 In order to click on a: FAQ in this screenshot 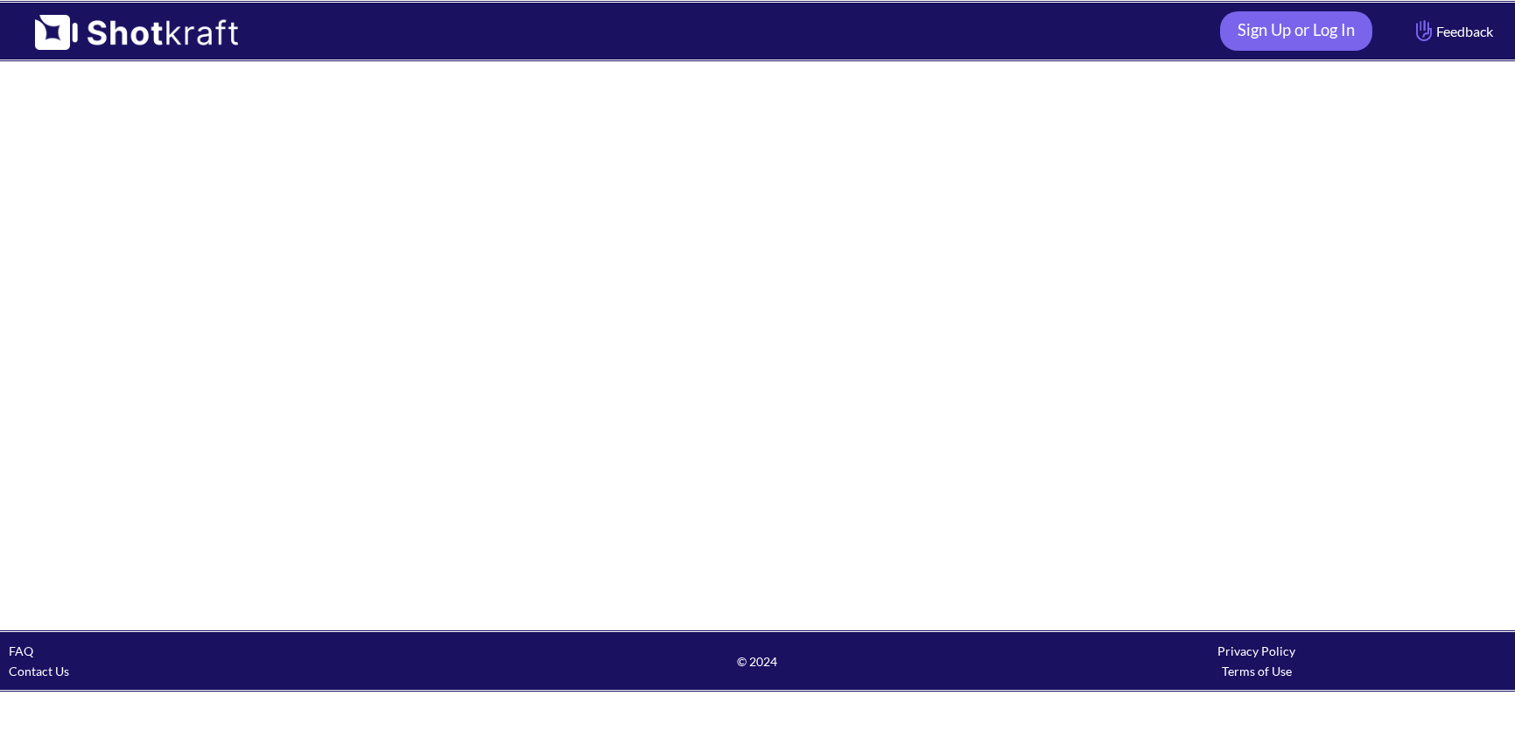, I will do `click(21, 650)`.